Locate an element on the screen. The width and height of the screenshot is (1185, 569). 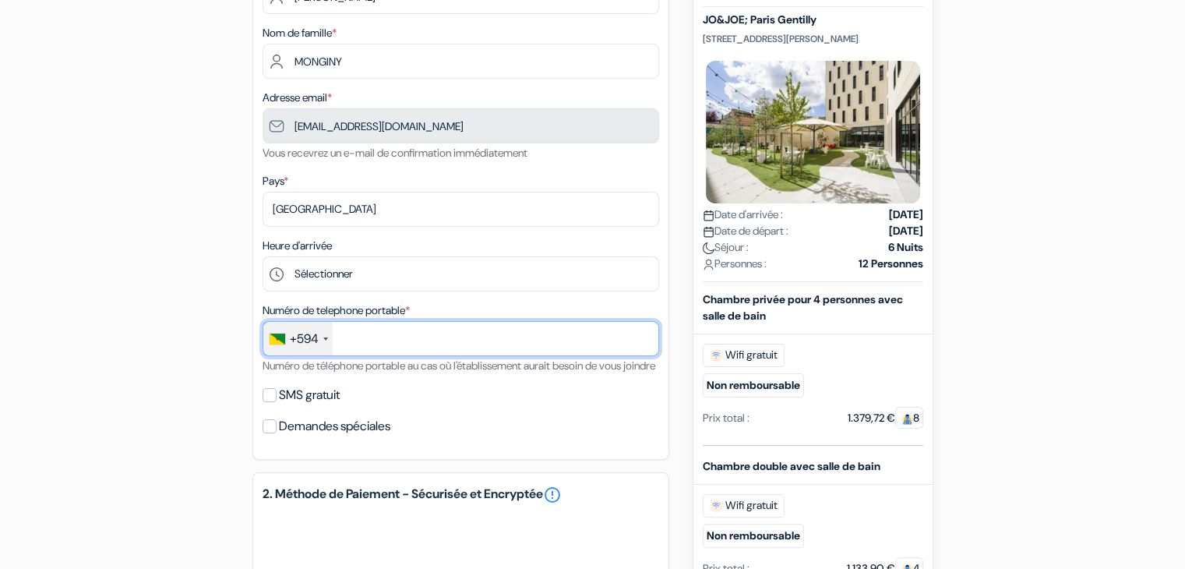
img: guest.svg is located at coordinates (907, 418).